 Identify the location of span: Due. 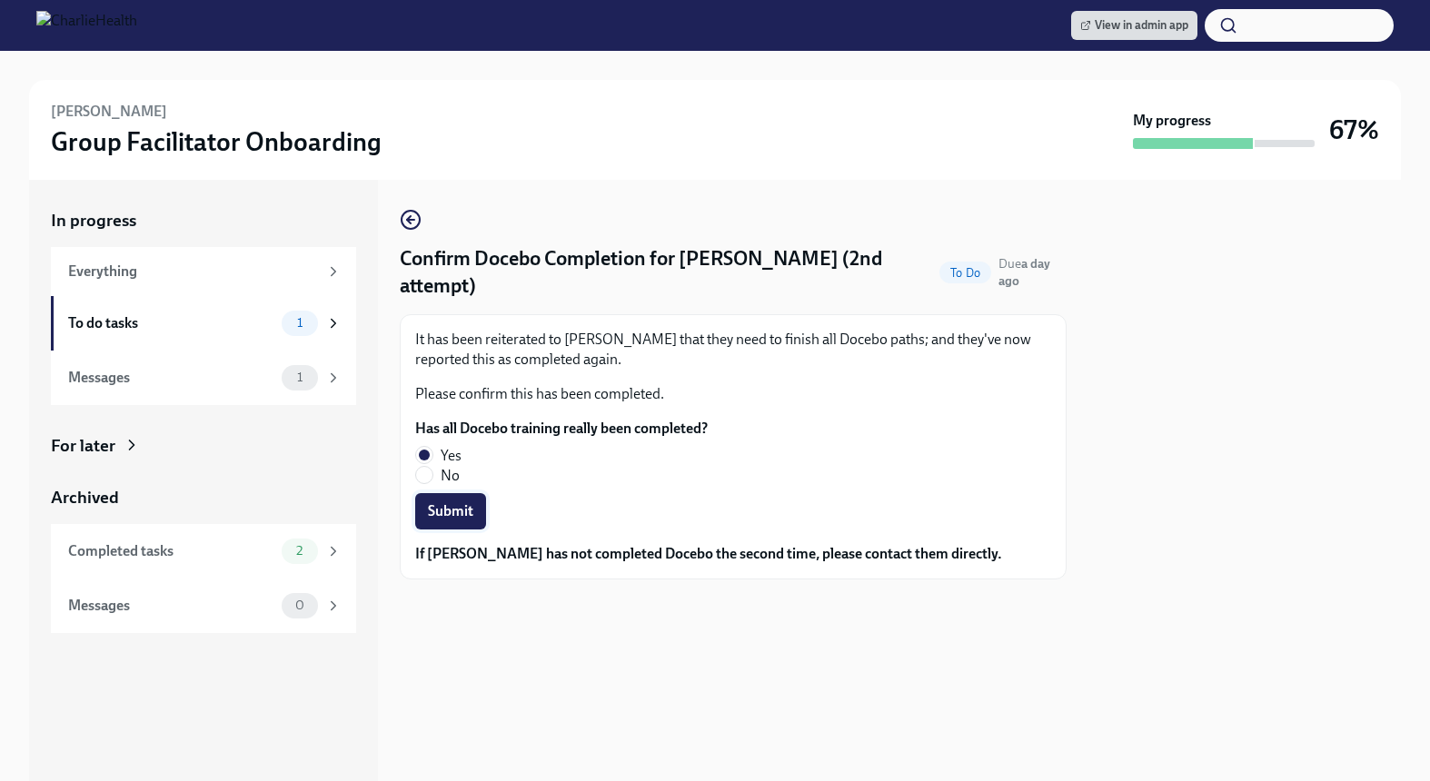
(1024, 273).